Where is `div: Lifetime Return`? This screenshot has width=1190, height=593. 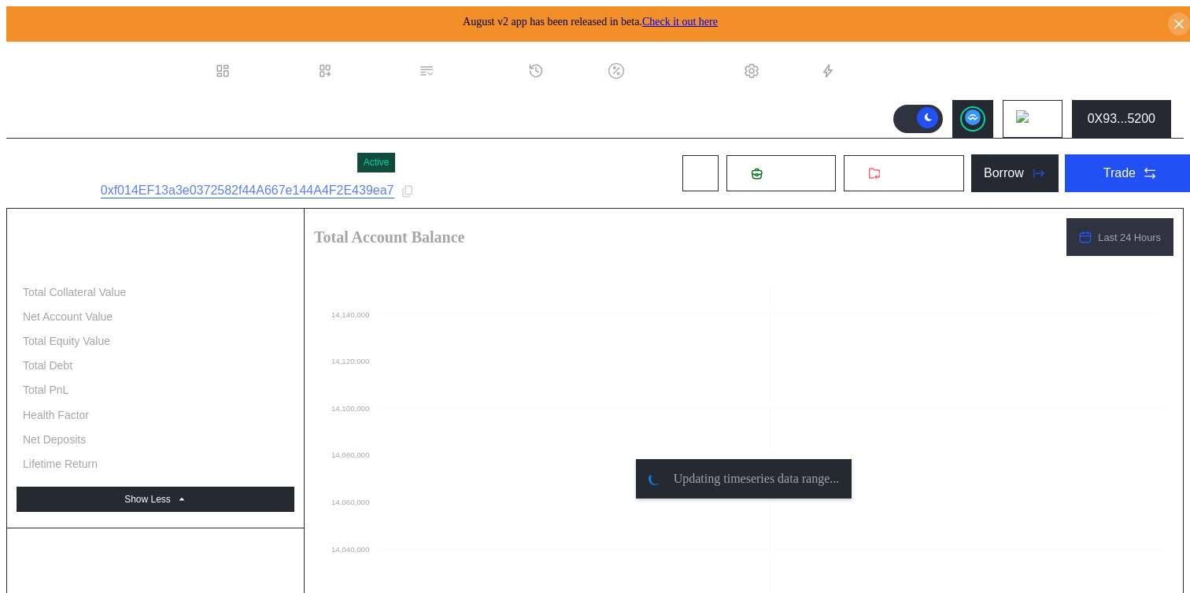 div: Lifetime Return is located at coordinates (60, 464).